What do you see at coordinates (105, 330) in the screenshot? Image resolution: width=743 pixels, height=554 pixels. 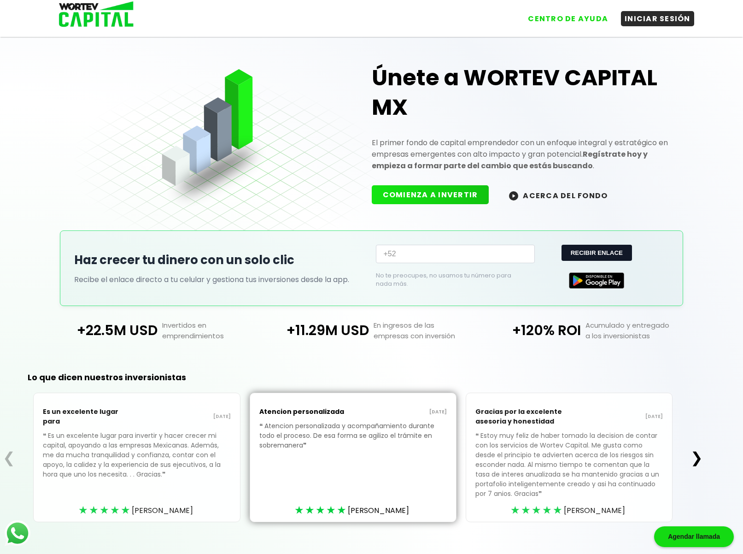 I see `p: +22.5M USD` at bounding box center [105, 330].